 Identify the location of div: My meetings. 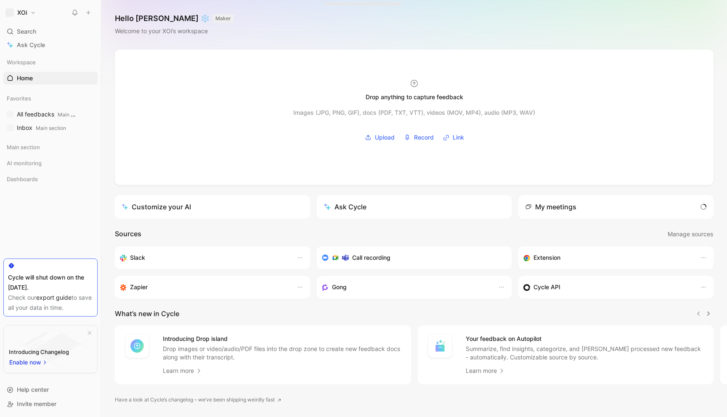
(551, 207).